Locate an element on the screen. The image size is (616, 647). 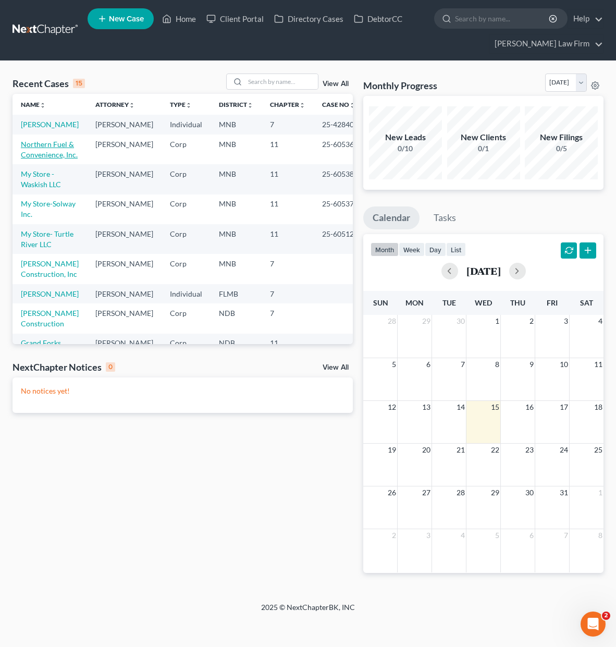
button: month is located at coordinates (385, 249).